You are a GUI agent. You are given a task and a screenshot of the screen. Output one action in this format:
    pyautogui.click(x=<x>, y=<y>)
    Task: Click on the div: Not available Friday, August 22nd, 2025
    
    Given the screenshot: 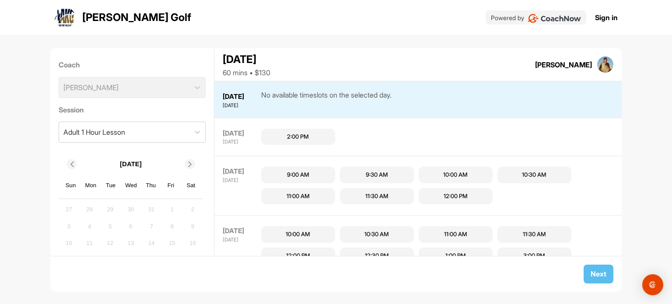 What is the action you would take?
    pyautogui.click(x=172, y=260)
    